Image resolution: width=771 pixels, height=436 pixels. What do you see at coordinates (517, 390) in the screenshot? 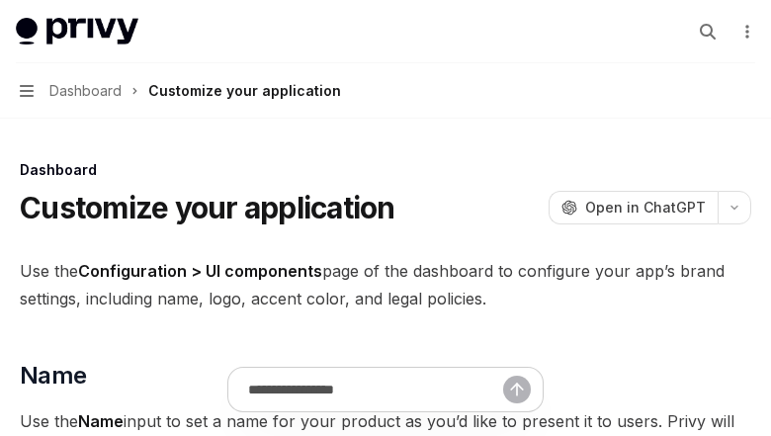
I see `button: Send message` at bounding box center [517, 390].